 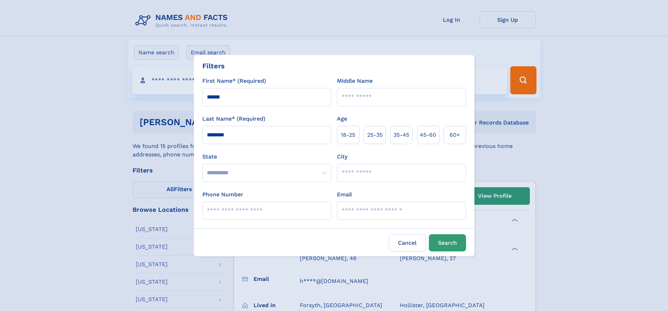 I want to click on span: 35‑45, so click(x=401, y=135).